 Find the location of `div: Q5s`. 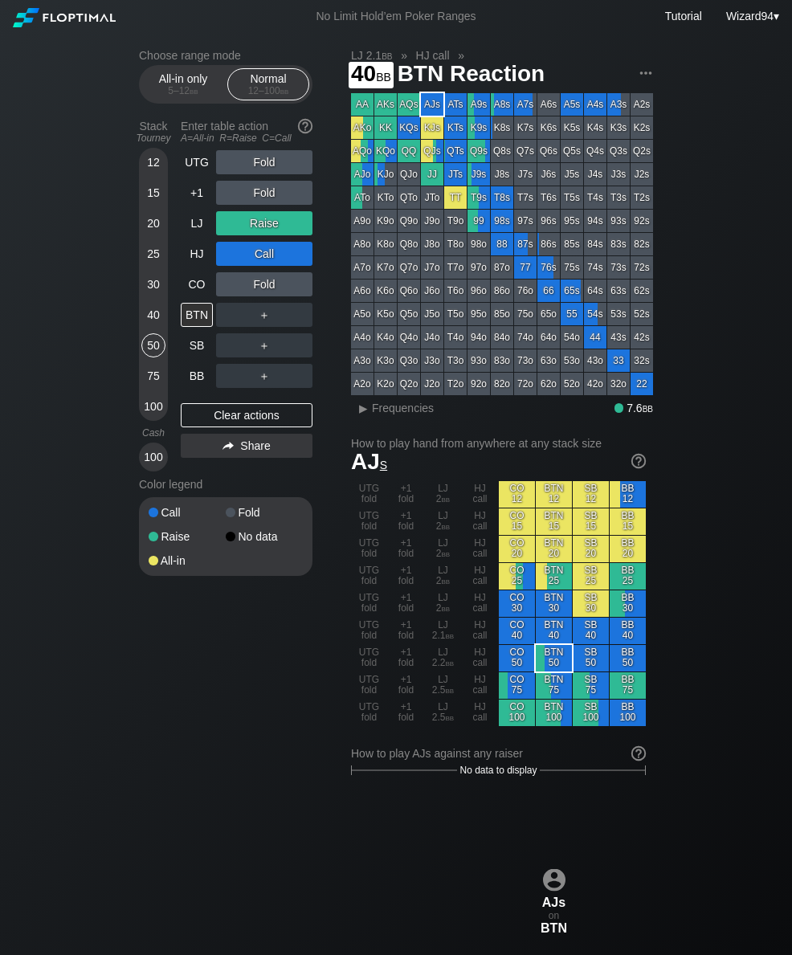

div: Q5s is located at coordinates (572, 151).